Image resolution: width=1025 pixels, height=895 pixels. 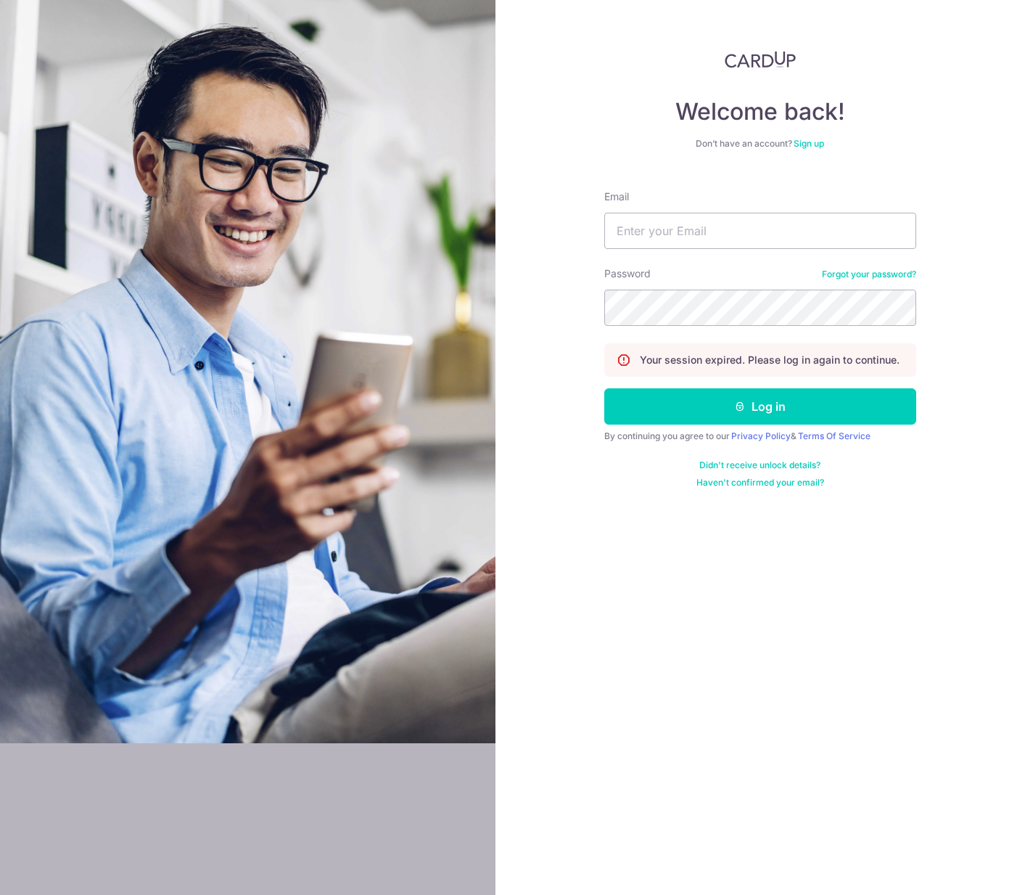 What do you see at coordinates (760, 406) in the screenshot?
I see `button: Log in` at bounding box center [760, 406].